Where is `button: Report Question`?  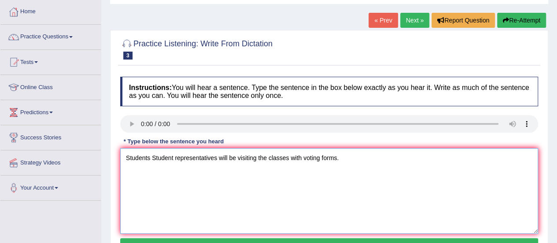
button: Report Question is located at coordinates (464, 20).